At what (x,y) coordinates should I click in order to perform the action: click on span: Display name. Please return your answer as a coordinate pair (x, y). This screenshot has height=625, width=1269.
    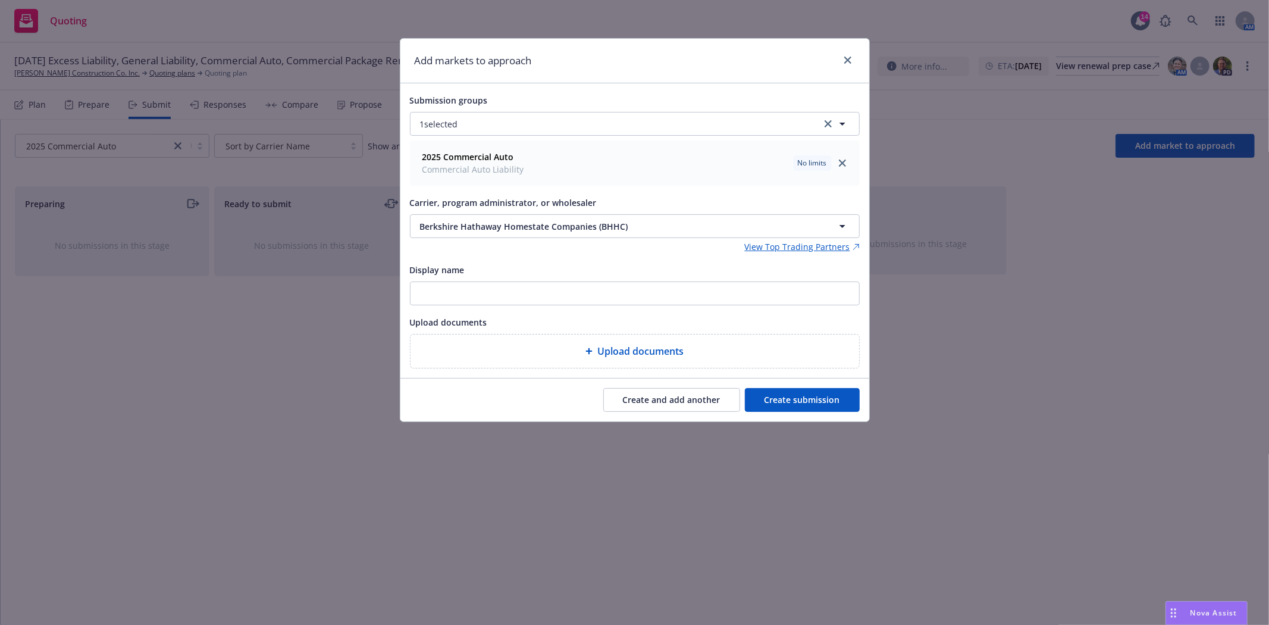
    Looking at the image, I should click on (437, 270).